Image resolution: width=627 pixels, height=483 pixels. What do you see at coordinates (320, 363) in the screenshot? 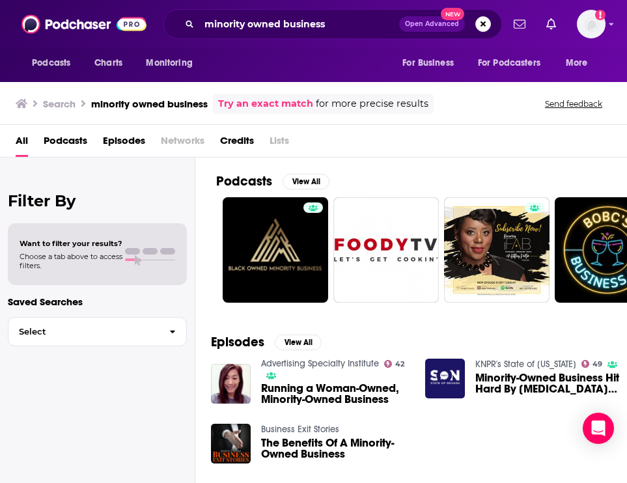
I see `a: Advertising Specialty Institute` at bounding box center [320, 363].